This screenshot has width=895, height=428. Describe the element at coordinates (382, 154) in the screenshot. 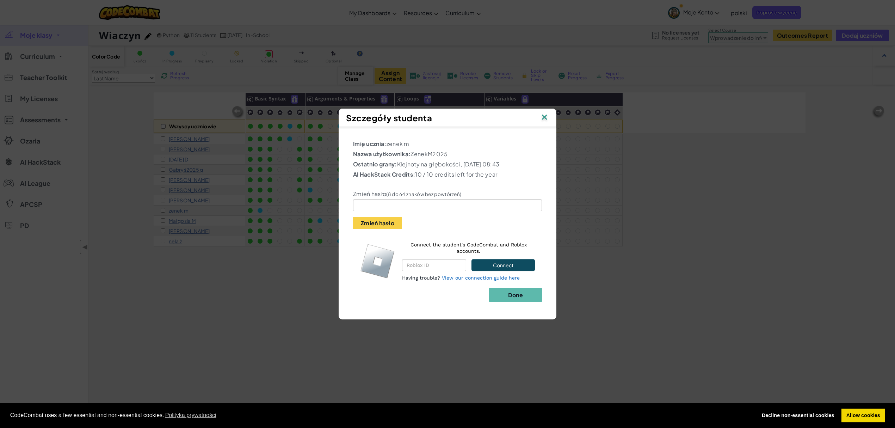

I see `b: Nazwa użytkownika:` at that location.